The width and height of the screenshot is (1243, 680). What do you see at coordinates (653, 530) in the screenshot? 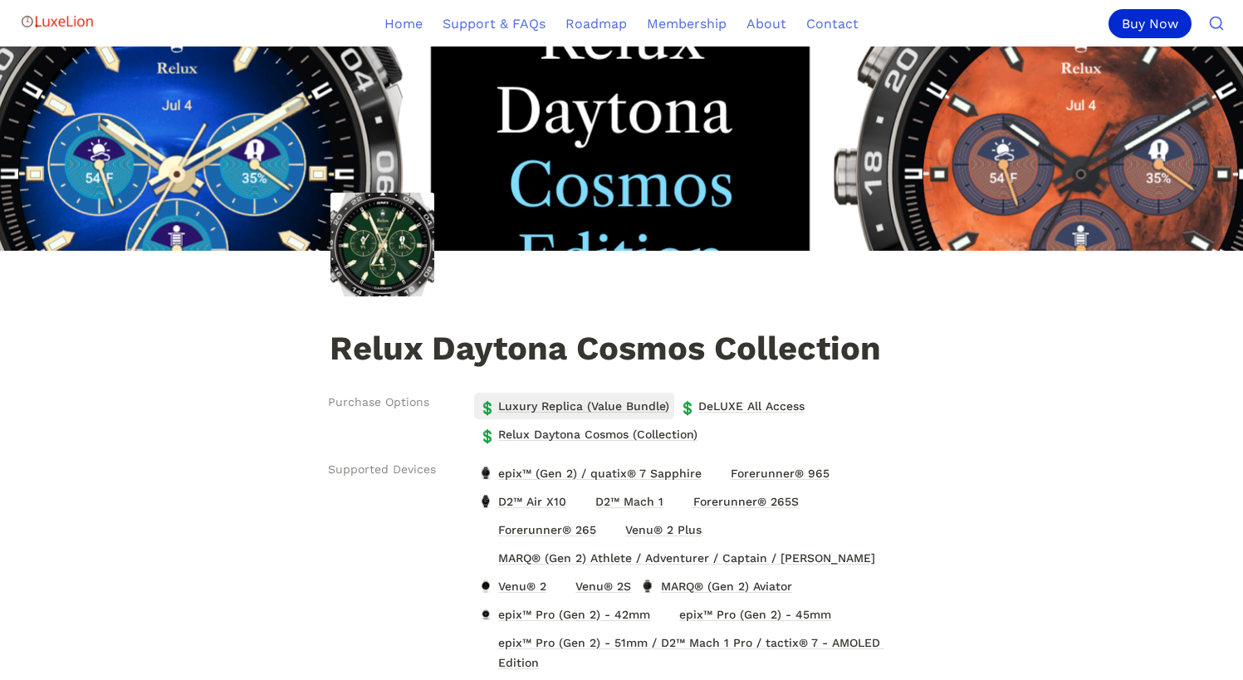
I see `a: Venu® 2 PlusVenu® 2 Plus` at bounding box center [653, 530].